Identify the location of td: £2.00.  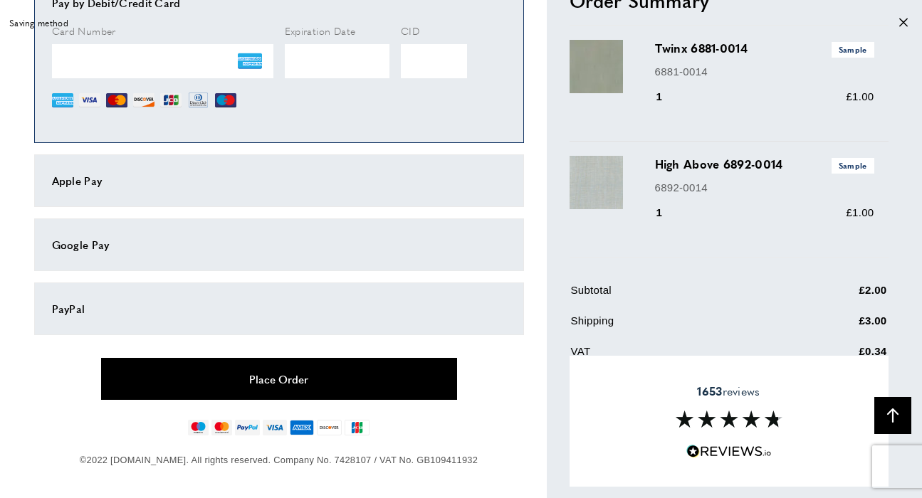
(838, 296).